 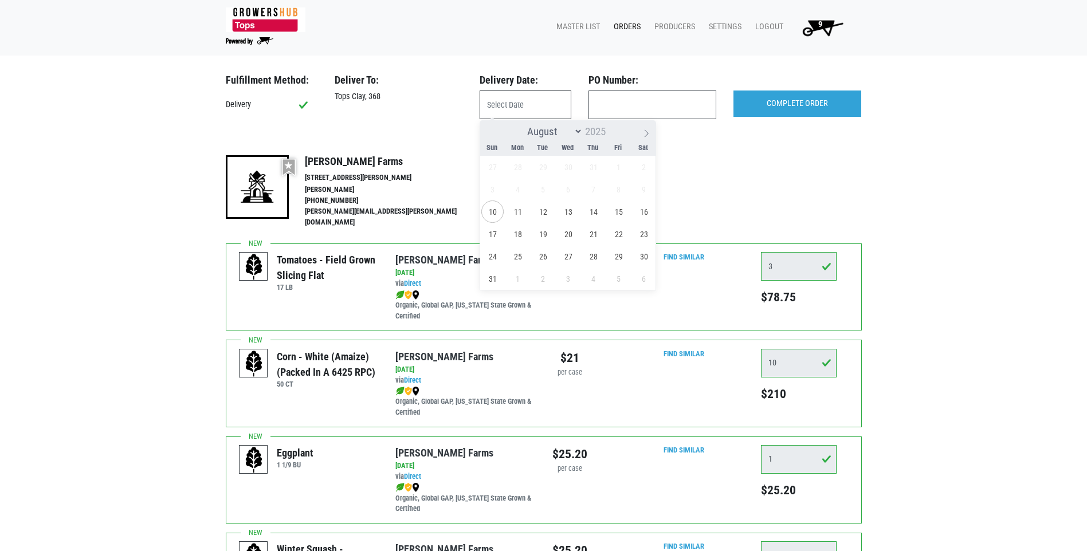 I want to click on span: August 14, 2025, so click(x=593, y=211).